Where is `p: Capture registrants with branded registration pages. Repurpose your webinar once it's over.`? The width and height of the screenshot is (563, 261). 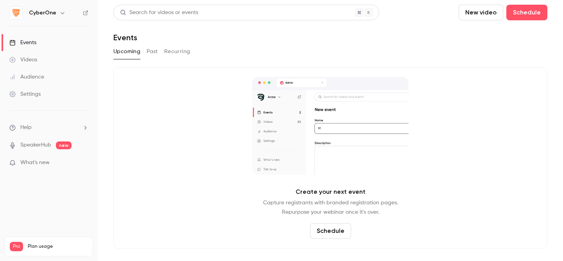 p: Capture registrants with branded registration pages. Repurpose your webinar once it's over. is located at coordinates (331, 208).